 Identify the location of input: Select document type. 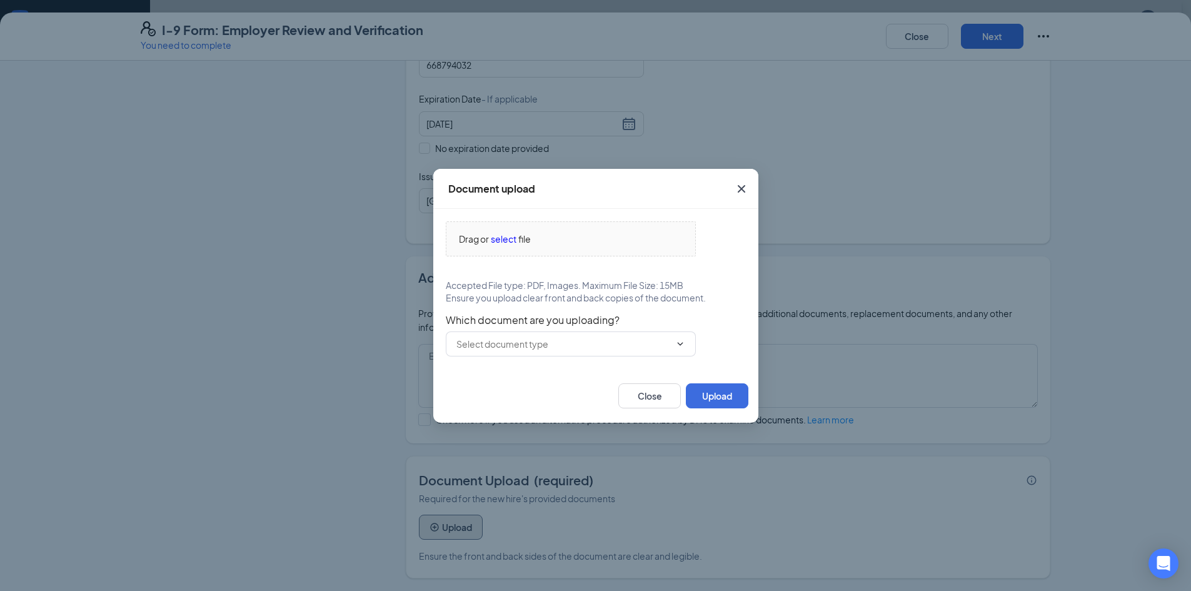
(563, 344).